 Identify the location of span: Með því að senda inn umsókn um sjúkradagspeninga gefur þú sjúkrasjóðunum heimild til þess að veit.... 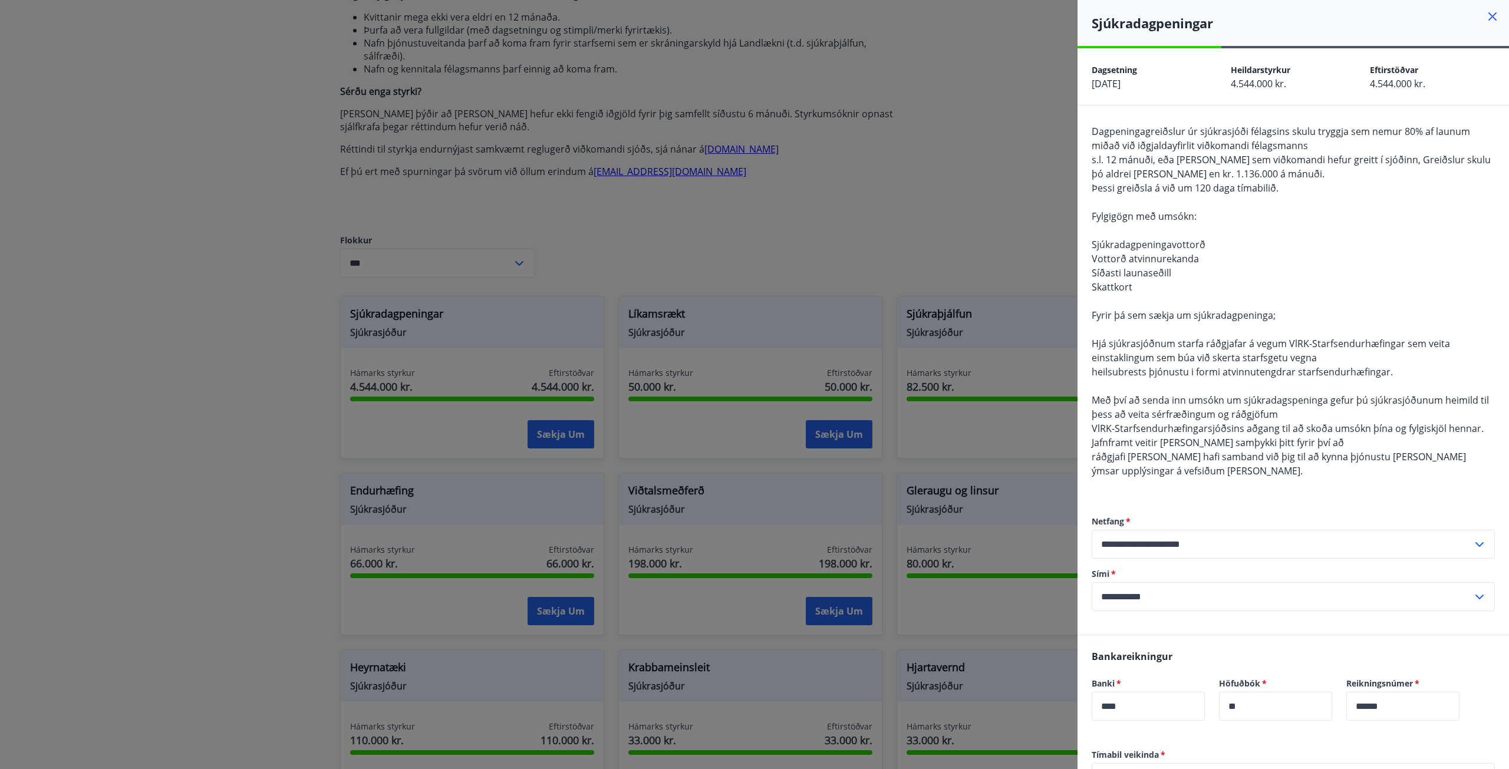
(1290, 407).